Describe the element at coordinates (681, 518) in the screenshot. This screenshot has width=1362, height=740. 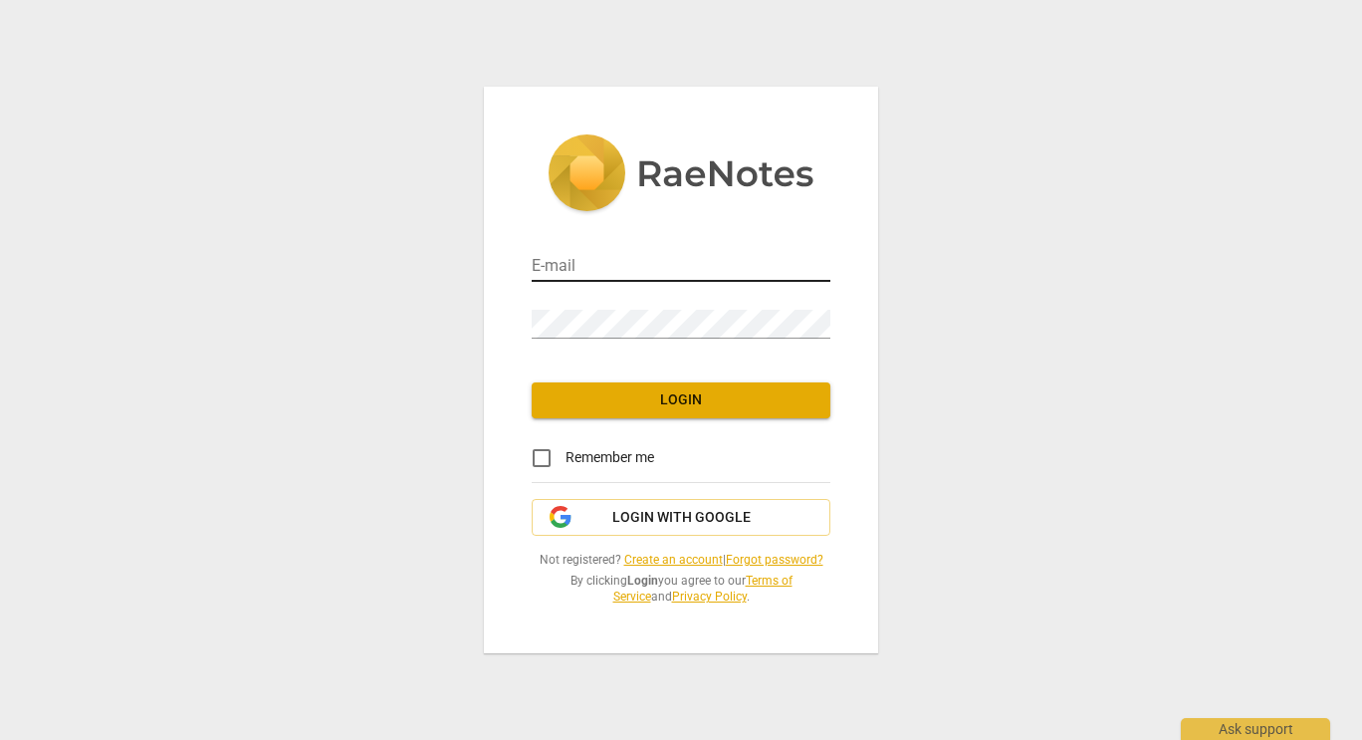
I see `button: Login with Google` at that location.